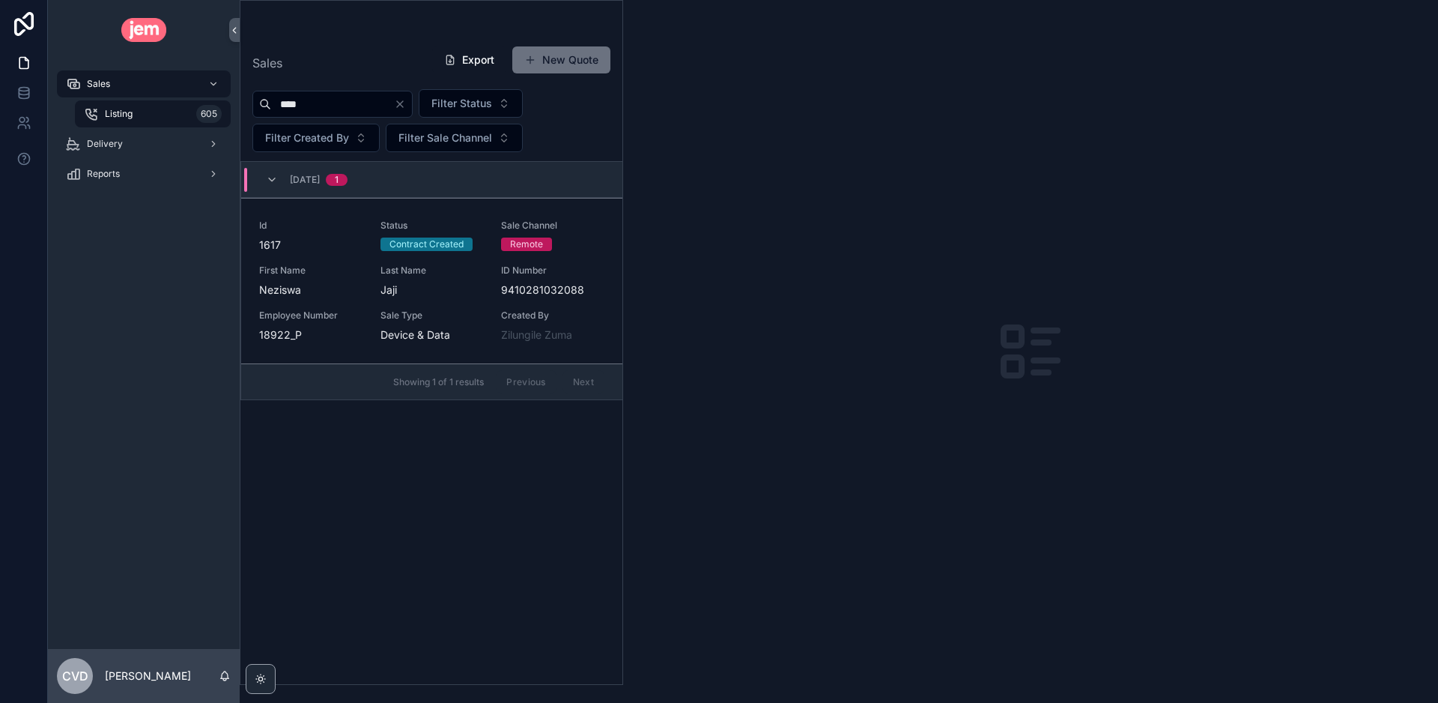  I want to click on span: Device & Data, so click(432, 335).